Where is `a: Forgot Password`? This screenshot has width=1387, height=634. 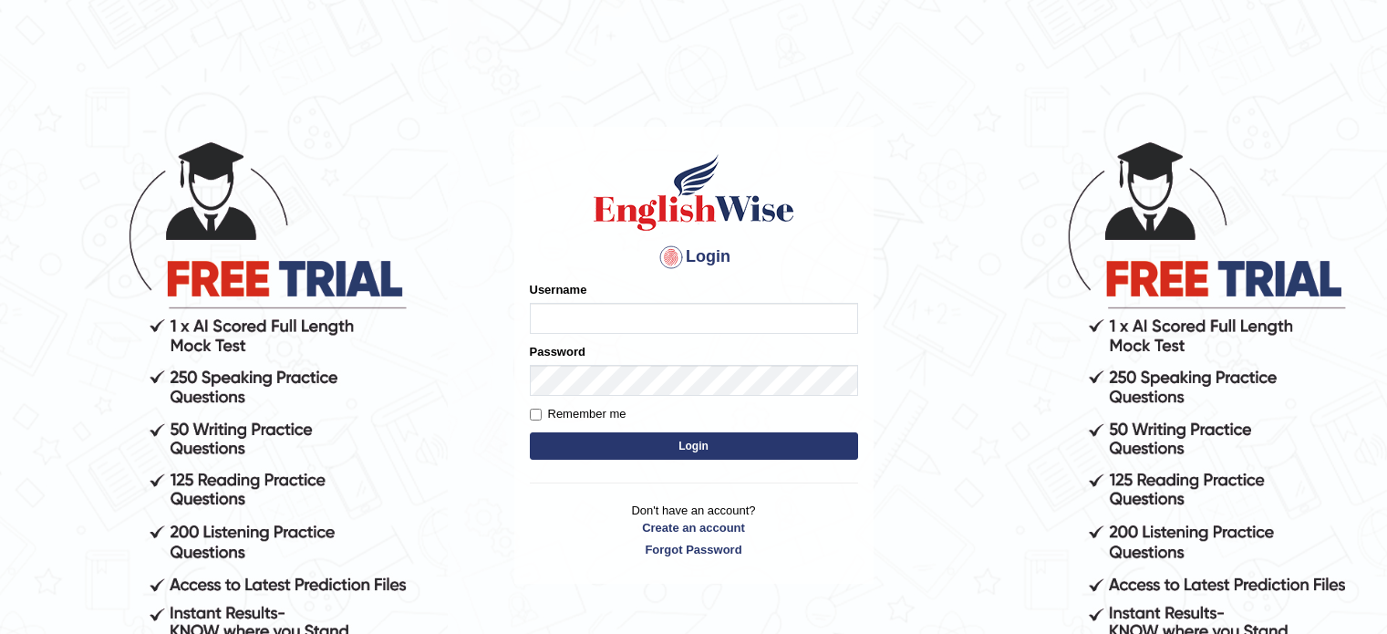
a: Forgot Password is located at coordinates (694, 549).